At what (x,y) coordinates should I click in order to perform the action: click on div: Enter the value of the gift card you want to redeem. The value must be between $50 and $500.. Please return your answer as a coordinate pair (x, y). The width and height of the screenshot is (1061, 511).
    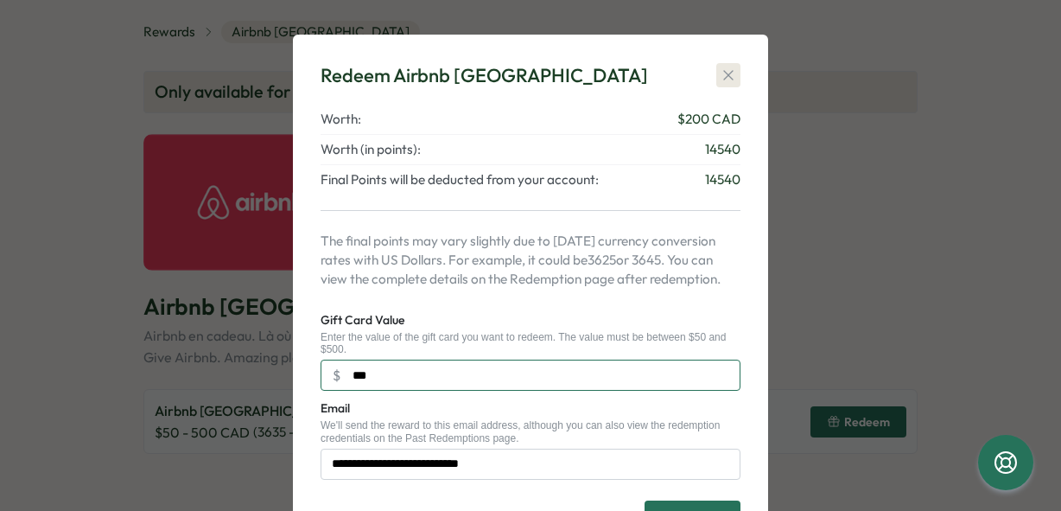
    Looking at the image, I should click on (531, 343).